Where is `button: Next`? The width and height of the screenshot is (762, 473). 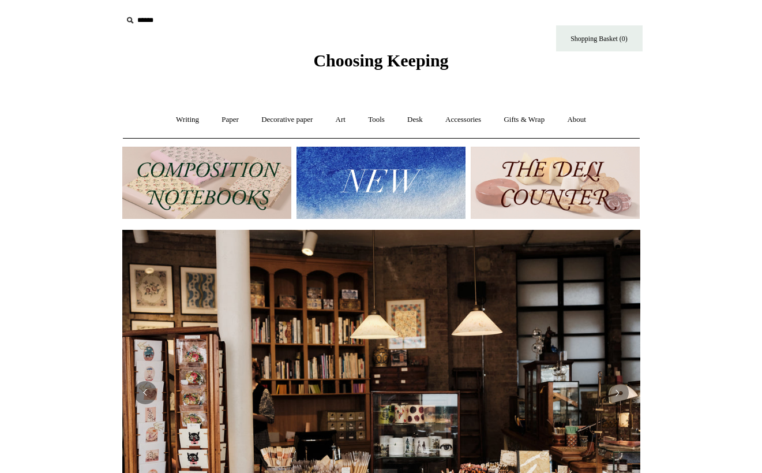 button: Next is located at coordinates (617, 392).